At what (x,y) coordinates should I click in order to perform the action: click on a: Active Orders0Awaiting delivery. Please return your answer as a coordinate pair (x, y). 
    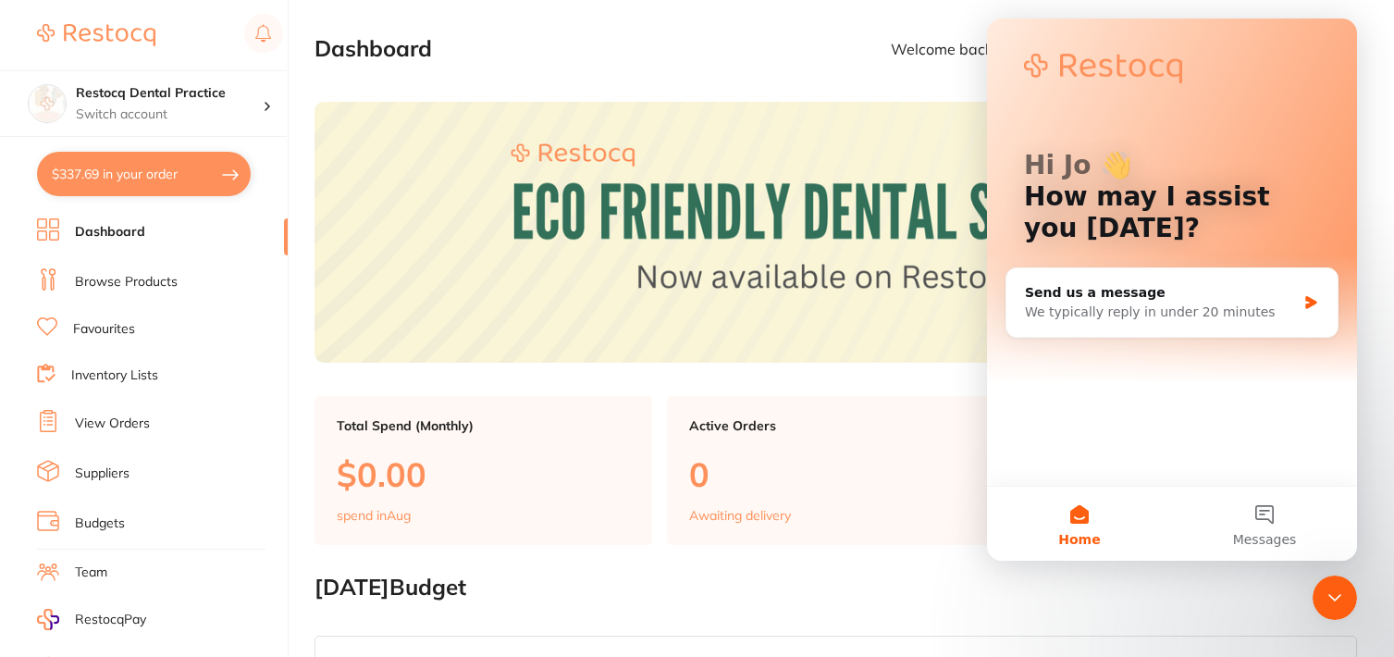
    Looking at the image, I should click on (835, 471).